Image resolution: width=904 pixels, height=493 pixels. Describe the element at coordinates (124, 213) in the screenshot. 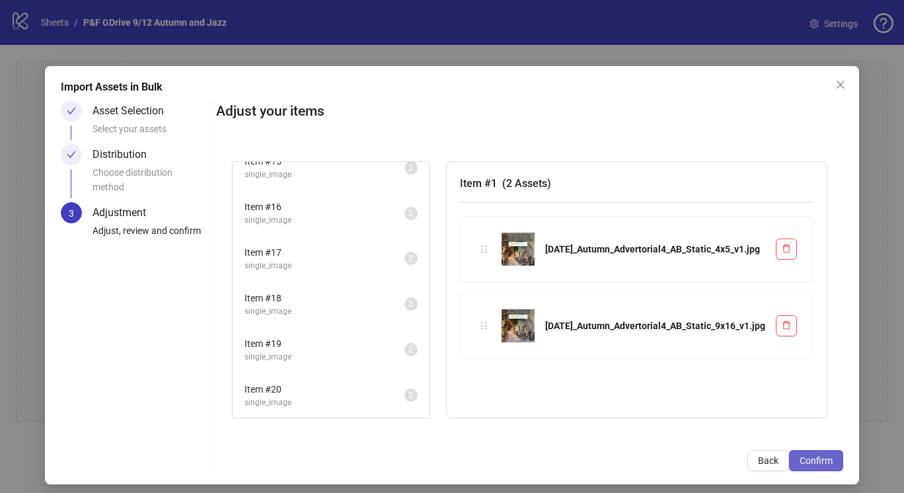

I see `div: Adjustment` at that location.